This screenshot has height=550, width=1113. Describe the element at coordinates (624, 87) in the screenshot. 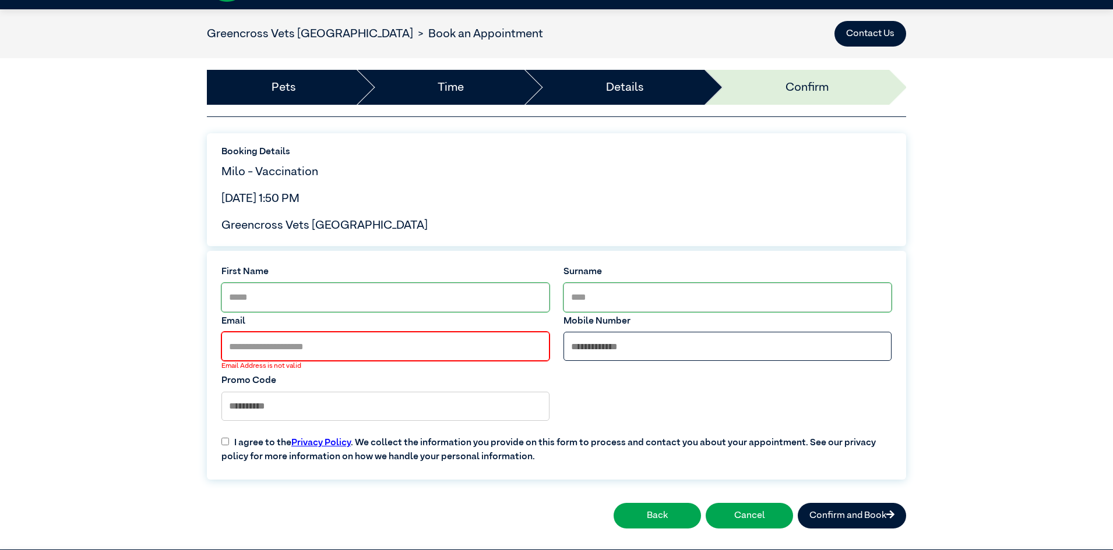

I see `a: Details` at that location.